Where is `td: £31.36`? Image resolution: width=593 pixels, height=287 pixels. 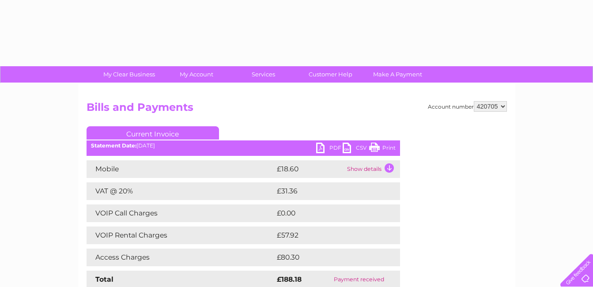
td: £31.36 is located at coordinates (328, 191).